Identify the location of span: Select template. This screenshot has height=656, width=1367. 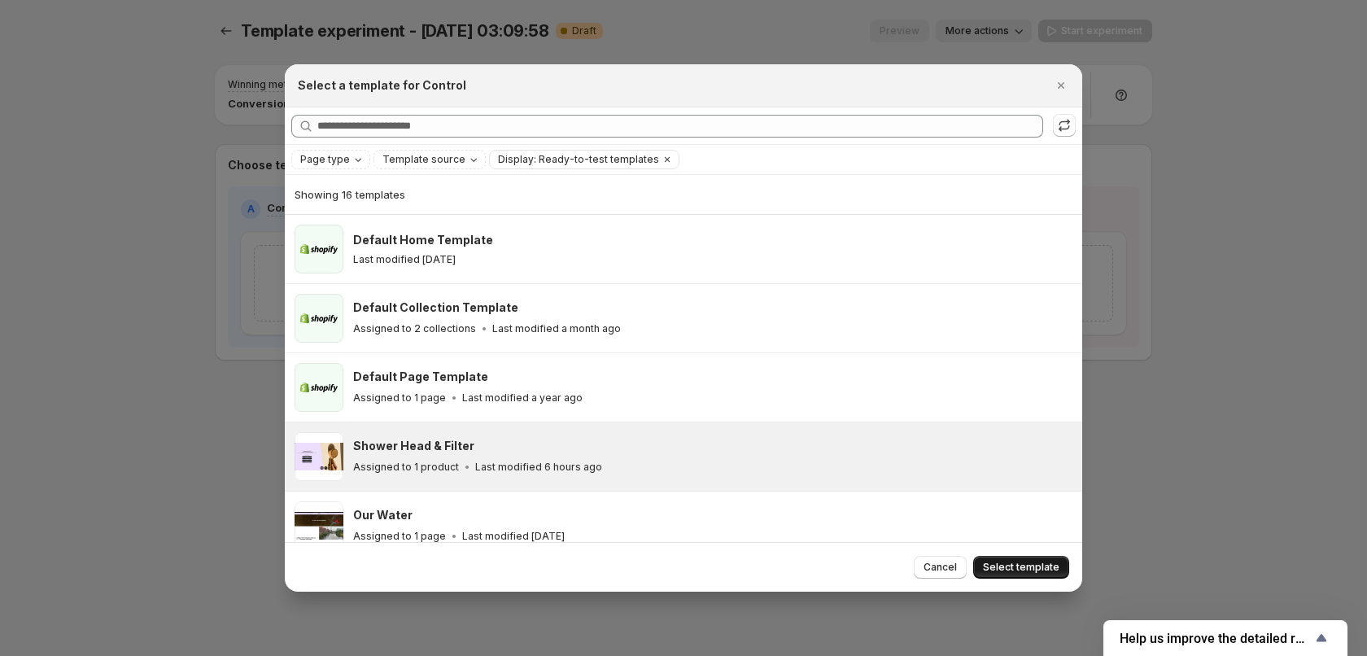
(1021, 567).